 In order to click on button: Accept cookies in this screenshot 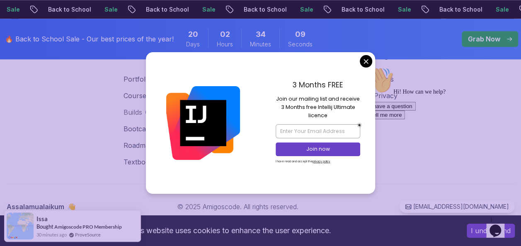, I will do `click(491, 231)`.